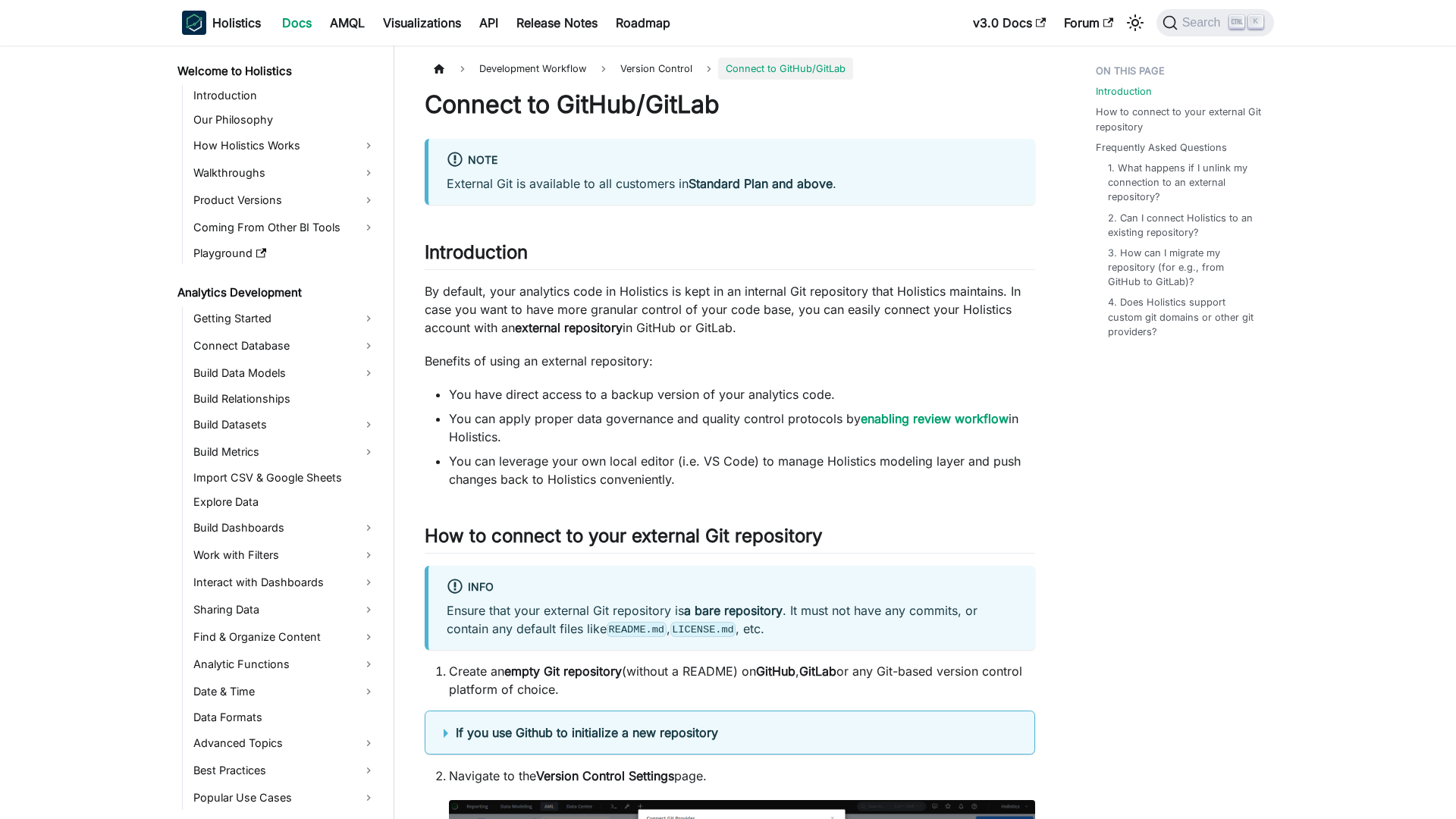  Describe the element at coordinates (760, 184) in the screenshot. I see `strong: Standard Plan and above` at that location.